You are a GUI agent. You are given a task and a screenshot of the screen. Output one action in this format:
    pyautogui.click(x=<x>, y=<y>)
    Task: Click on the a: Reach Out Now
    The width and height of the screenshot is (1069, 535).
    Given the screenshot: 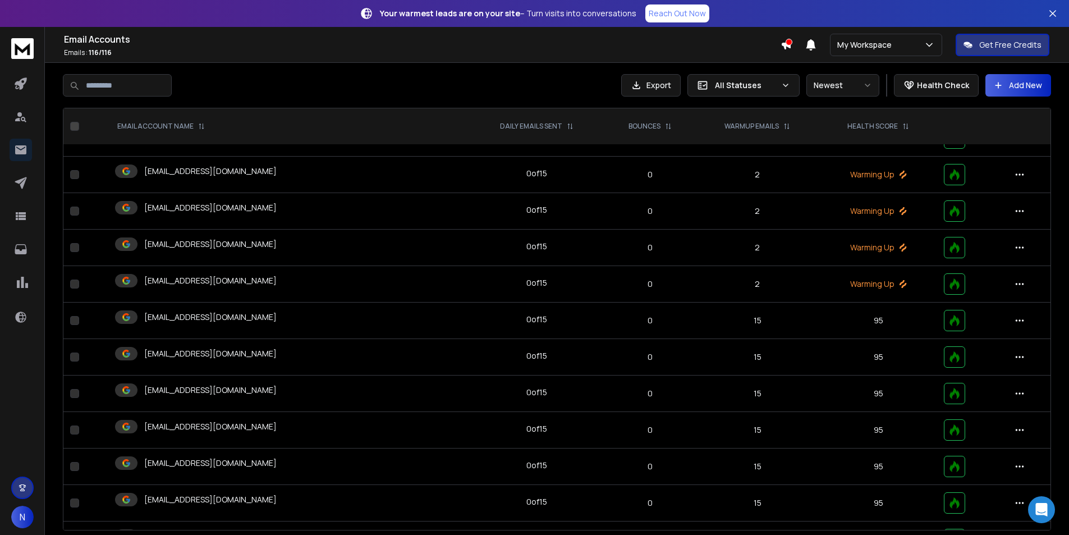 What is the action you would take?
    pyautogui.click(x=678, y=13)
    